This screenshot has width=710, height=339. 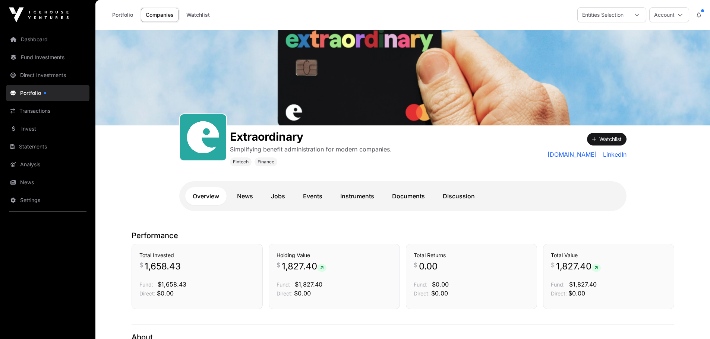 I want to click on a: Events, so click(x=313, y=196).